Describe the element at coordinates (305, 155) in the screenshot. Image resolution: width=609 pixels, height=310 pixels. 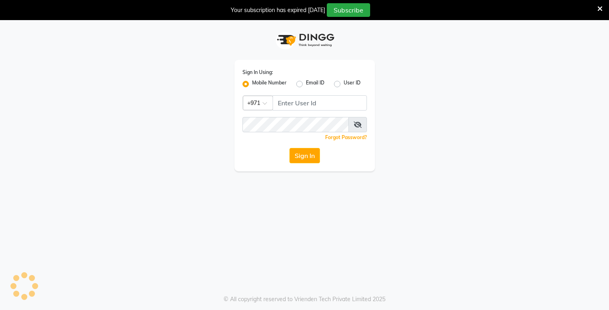
I see `button: Sign In` at that location.